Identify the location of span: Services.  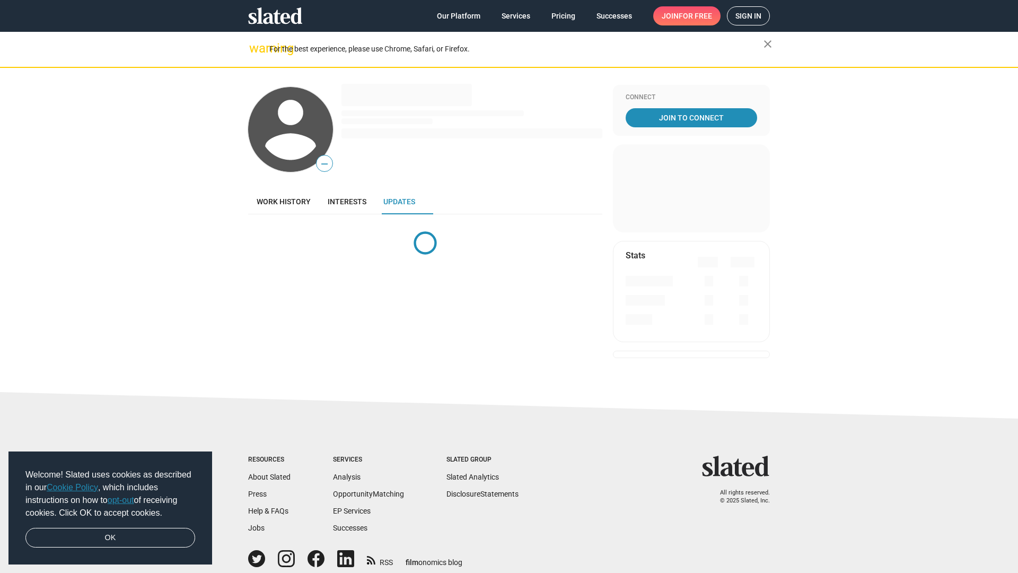
(516, 16).